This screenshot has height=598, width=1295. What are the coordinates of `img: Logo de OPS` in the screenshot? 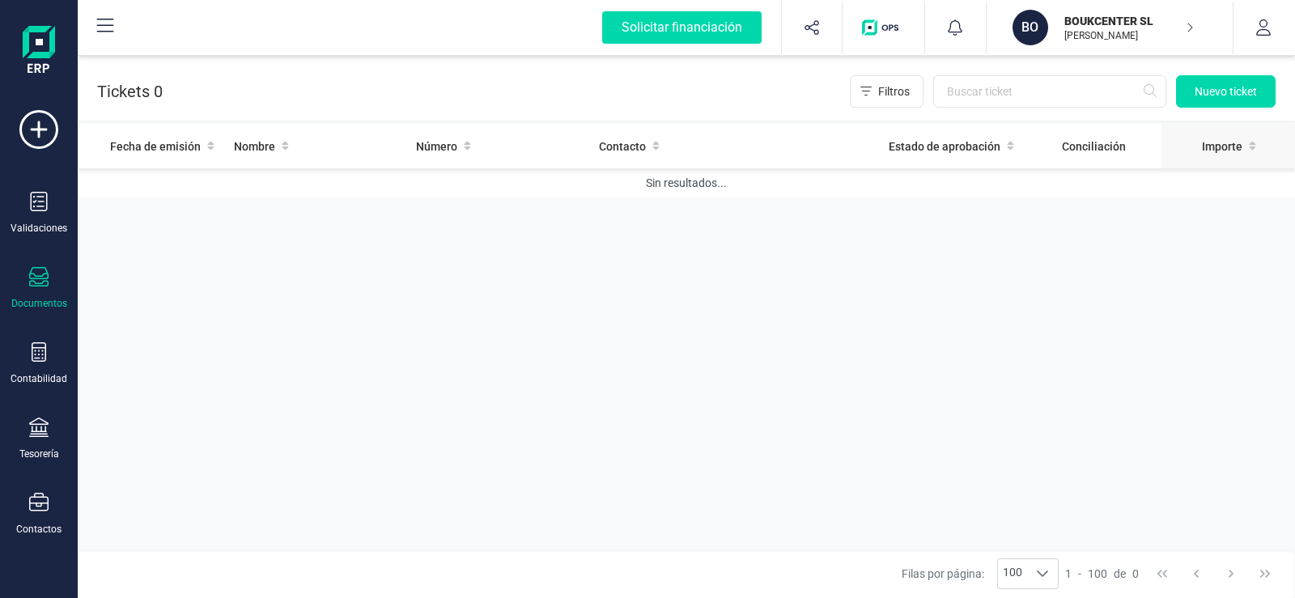 It's located at (883, 28).